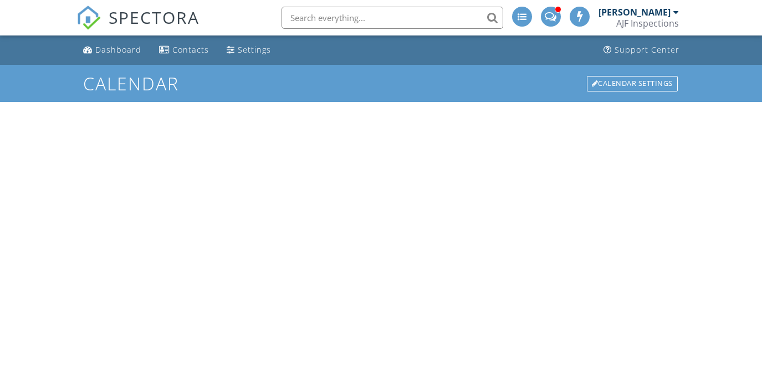 This screenshot has height=372, width=762. I want to click on div: Dashboard, so click(118, 49).